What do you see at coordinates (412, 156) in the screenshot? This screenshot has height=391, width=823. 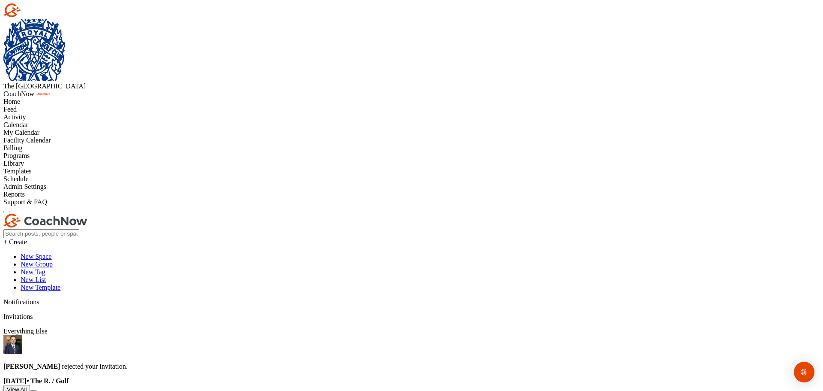 I see `div: Programs` at bounding box center [412, 156].